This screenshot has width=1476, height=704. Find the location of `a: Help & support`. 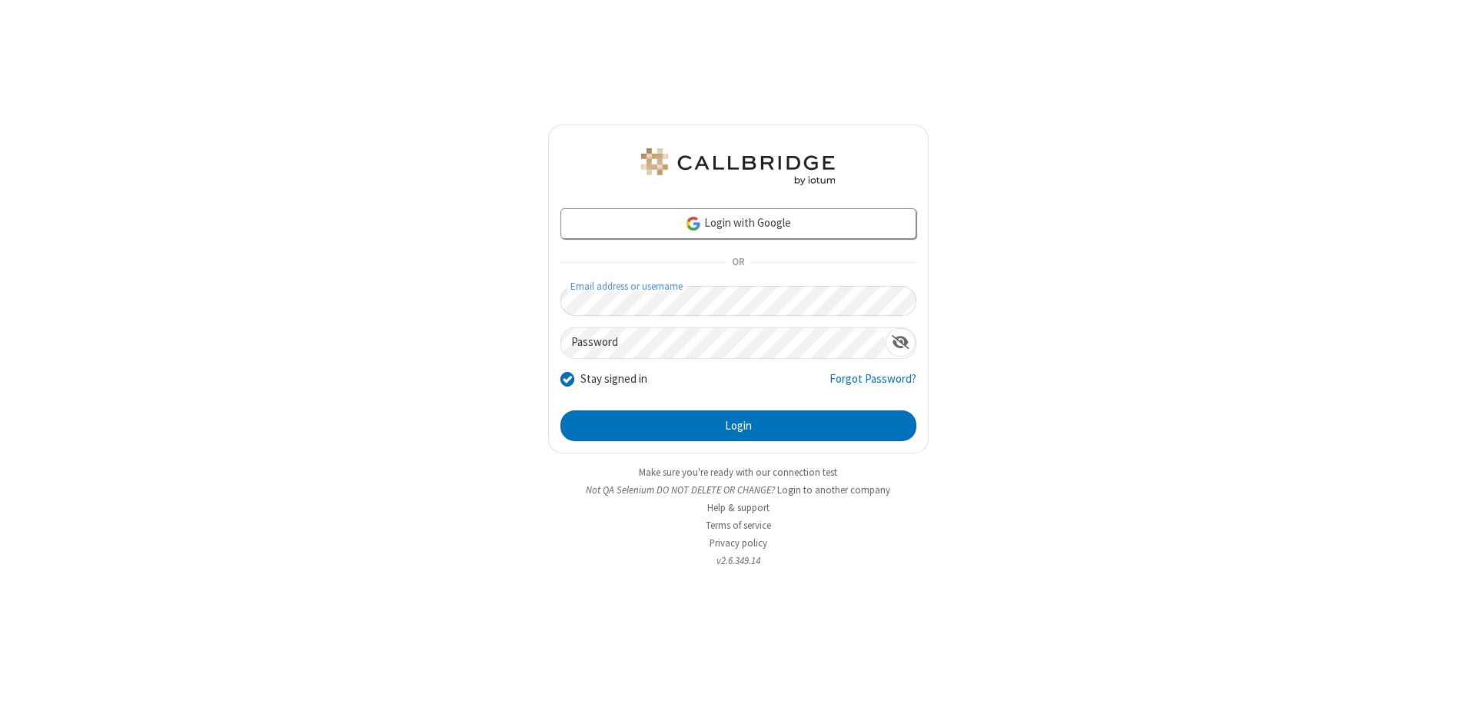

a: Help & support is located at coordinates (738, 507).